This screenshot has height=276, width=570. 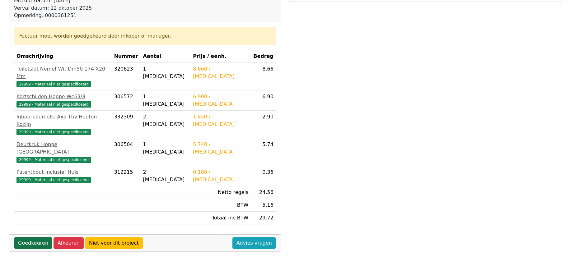 What do you see at coordinates (126, 152) in the screenshot?
I see `td: 306504` at bounding box center [126, 152].